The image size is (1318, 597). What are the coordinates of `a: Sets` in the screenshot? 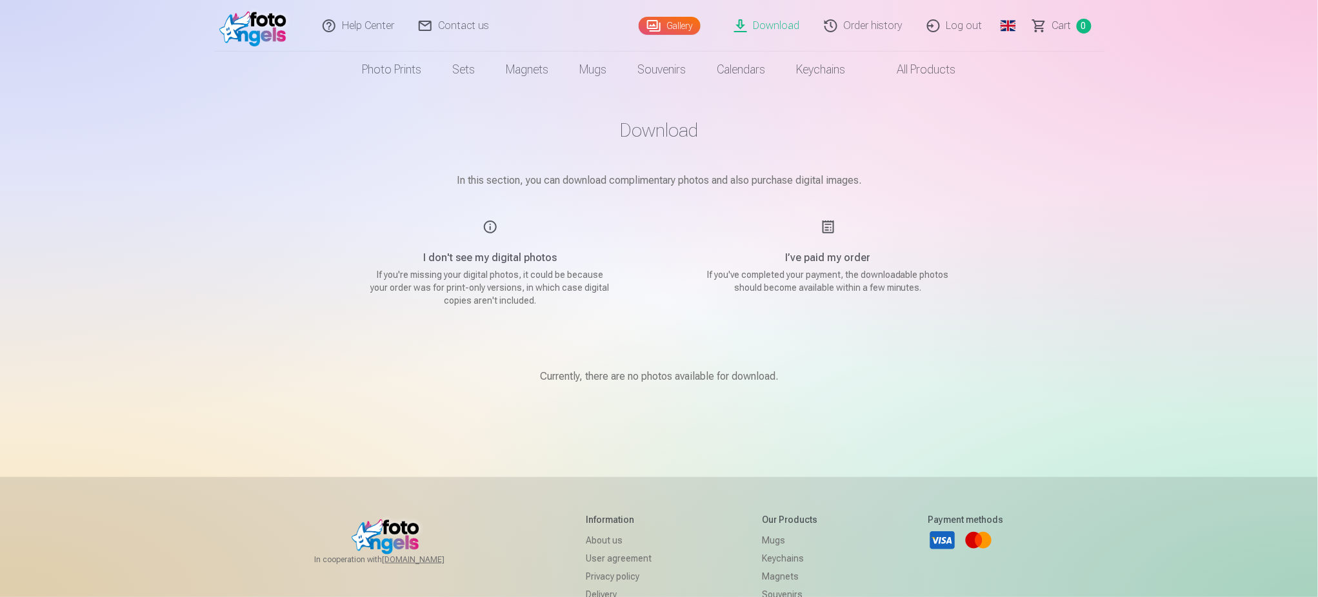 It's located at (464, 70).